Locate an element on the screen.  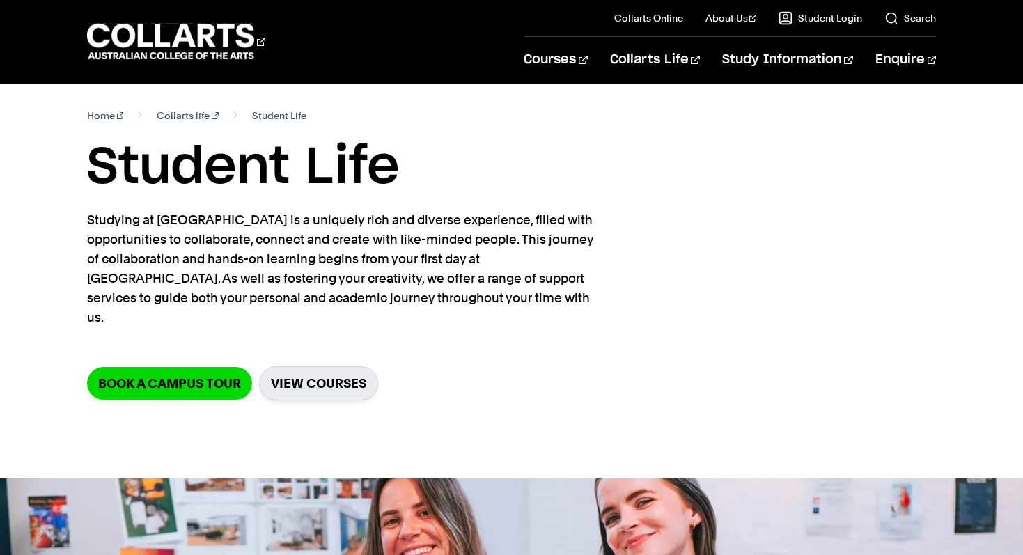
a: About Us is located at coordinates (731, 18).